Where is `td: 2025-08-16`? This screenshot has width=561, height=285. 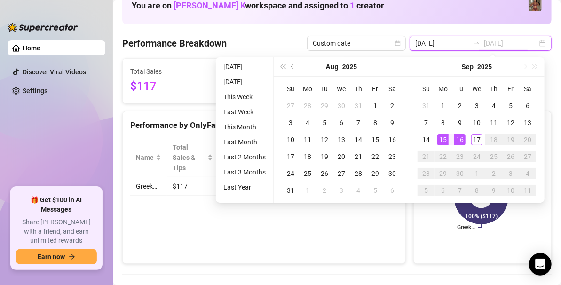 td: 2025-08-16 is located at coordinates (392, 140).